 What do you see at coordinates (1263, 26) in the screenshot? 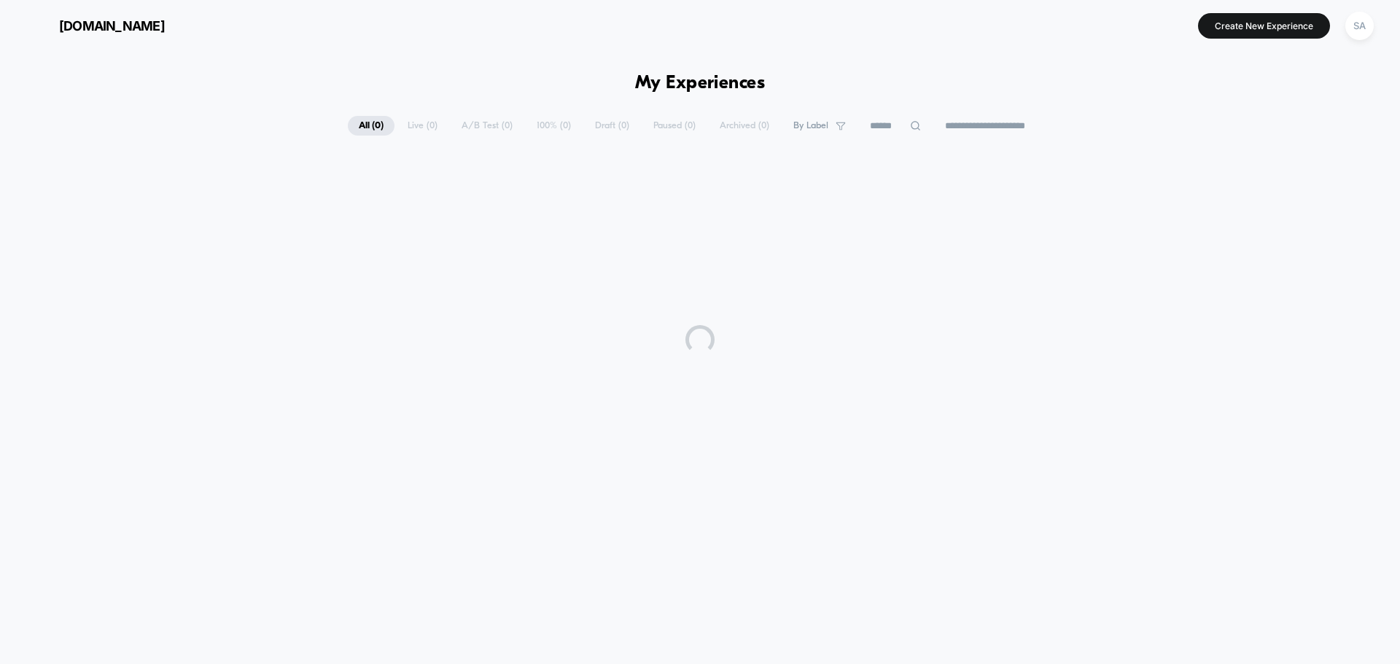
I see `button: Create New Experience` at bounding box center [1263, 26].